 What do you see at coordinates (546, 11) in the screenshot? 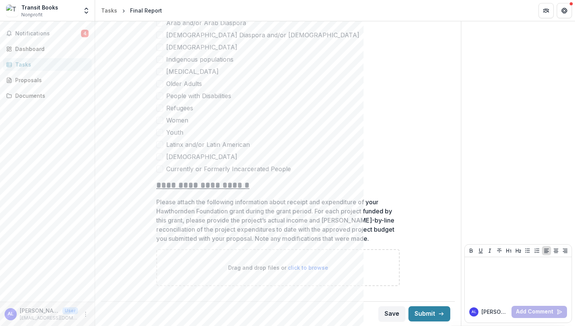
I see `button: Partners` at bounding box center [546, 11].